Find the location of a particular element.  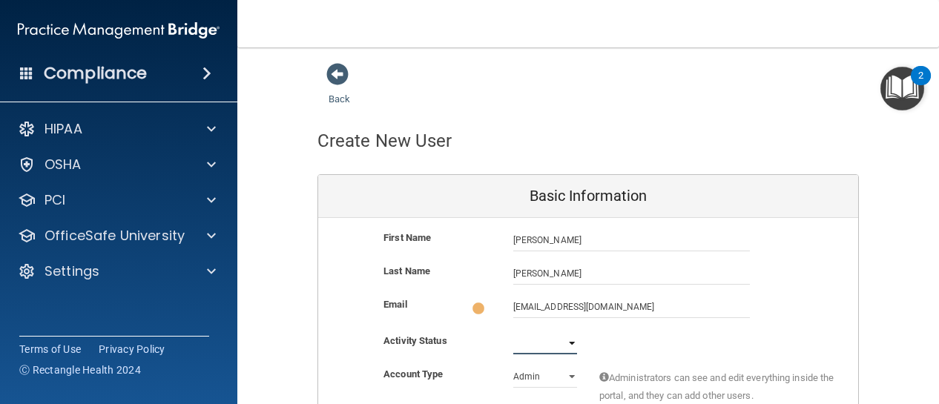

b: First Name is located at coordinates (407, 237).